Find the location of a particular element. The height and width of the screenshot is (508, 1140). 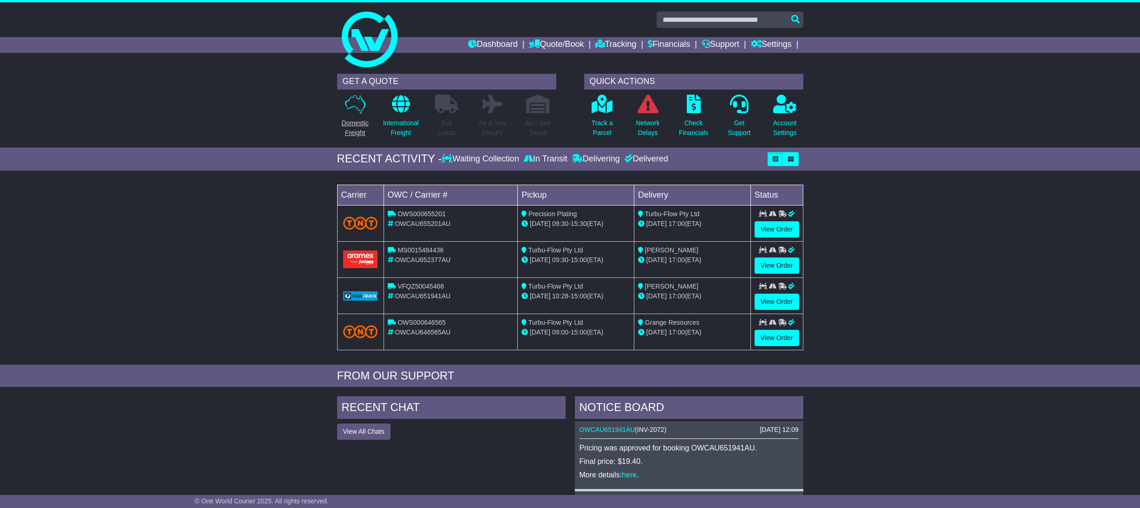

div: GET A QUOTE is located at coordinates (447, 82).